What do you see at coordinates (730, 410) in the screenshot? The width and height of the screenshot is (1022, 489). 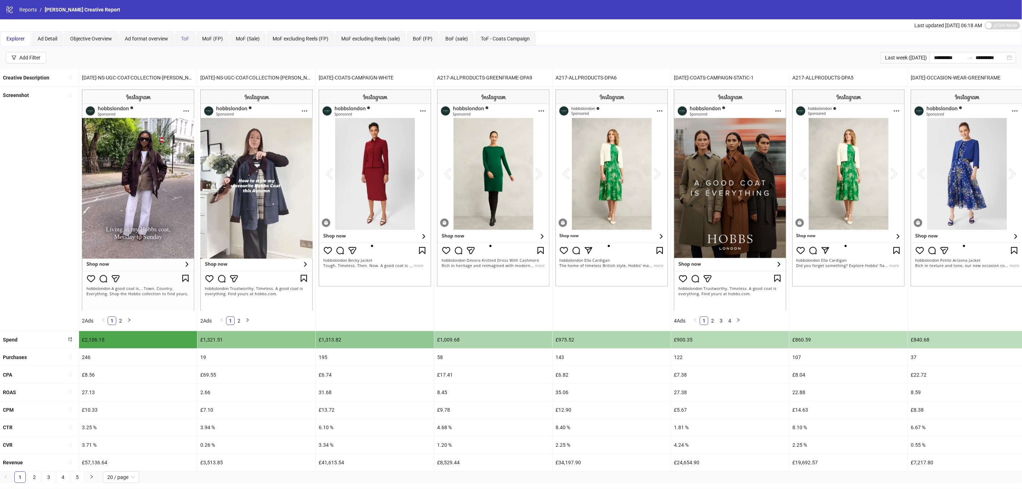 I see `div: £5.67` at bounding box center [730, 410].